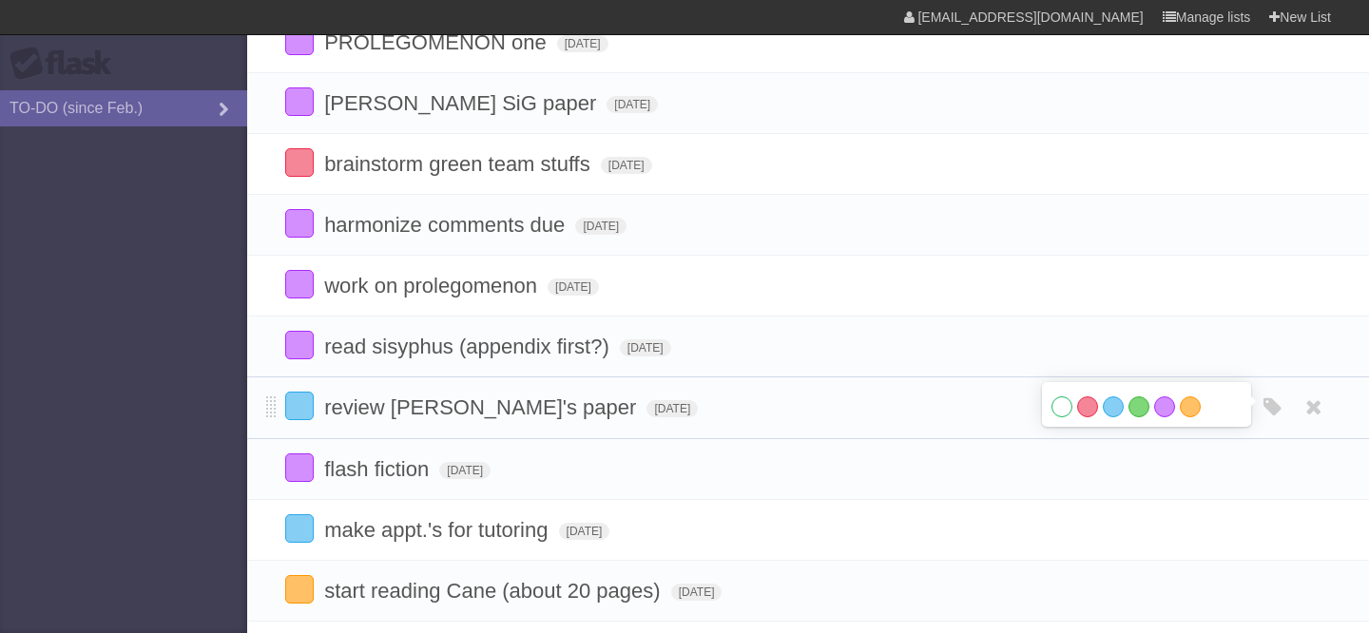 Image resolution: width=1369 pixels, height=633 pixels. What do you see at coordinates (459, 164) in the screenshot?
I see `span: brainstorm green team stuffs` at bounding box center [459, 164].